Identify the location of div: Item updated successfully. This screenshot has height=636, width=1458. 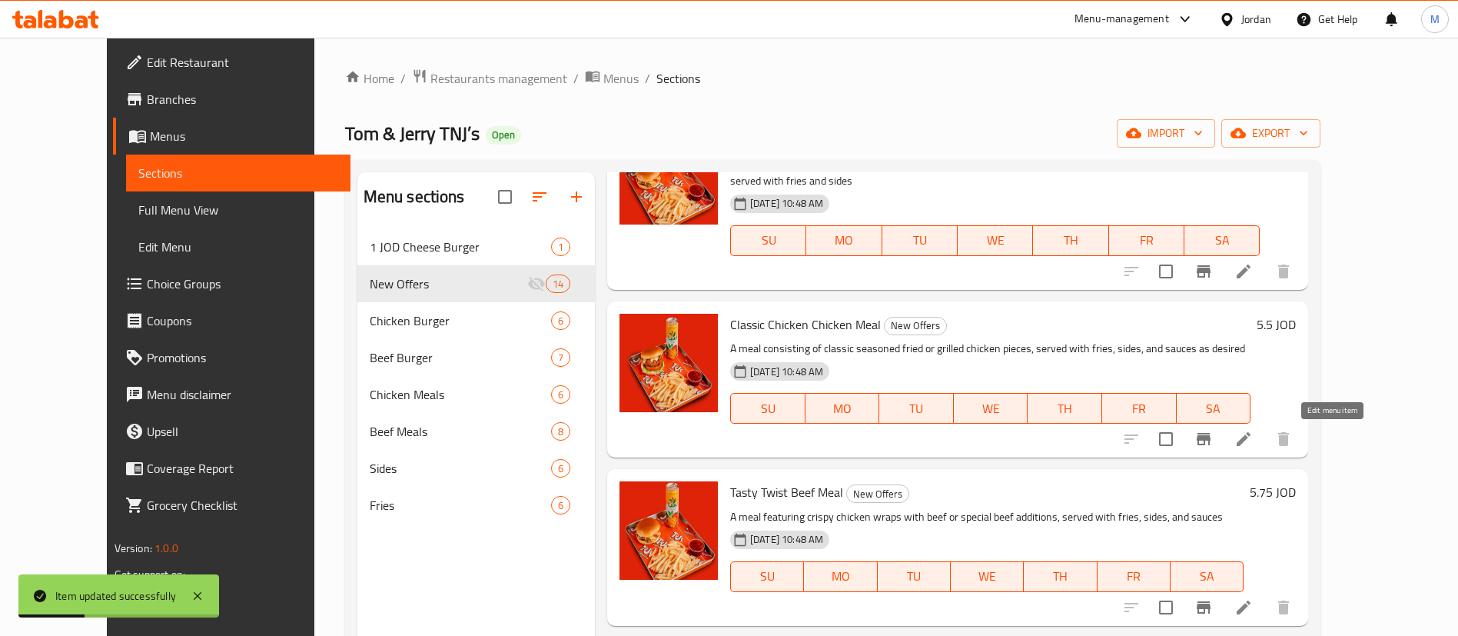
(115, 596).